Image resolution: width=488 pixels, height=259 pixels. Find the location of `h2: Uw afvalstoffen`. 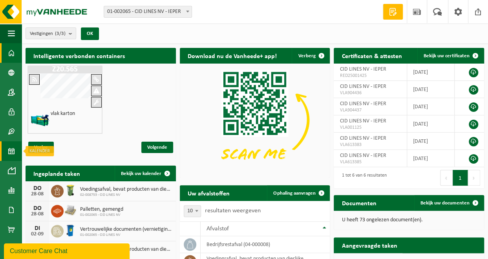

h2: Uw afvalstoffen is located at coordinates (209, 193).